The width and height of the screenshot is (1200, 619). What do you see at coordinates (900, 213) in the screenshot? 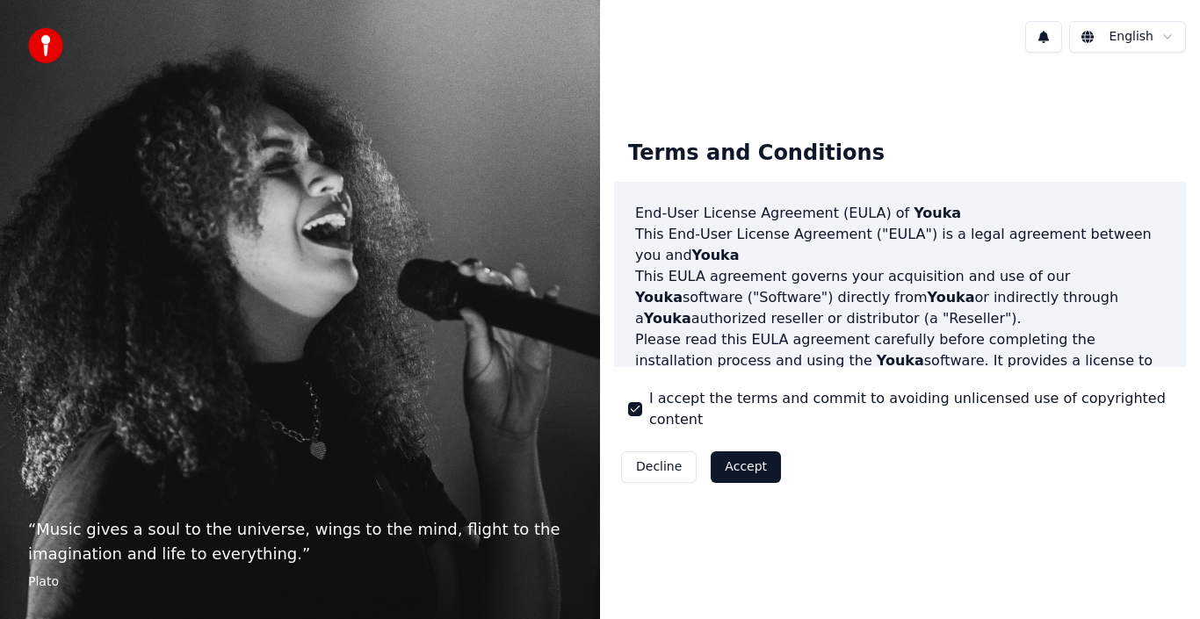
I see `h3: End-User License Agreement (EULA) of` at bounding box center [900, 213].